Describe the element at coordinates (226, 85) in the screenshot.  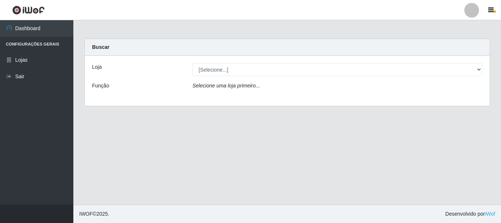
I see `i: Selecione uma loja primeiro...` at that location.